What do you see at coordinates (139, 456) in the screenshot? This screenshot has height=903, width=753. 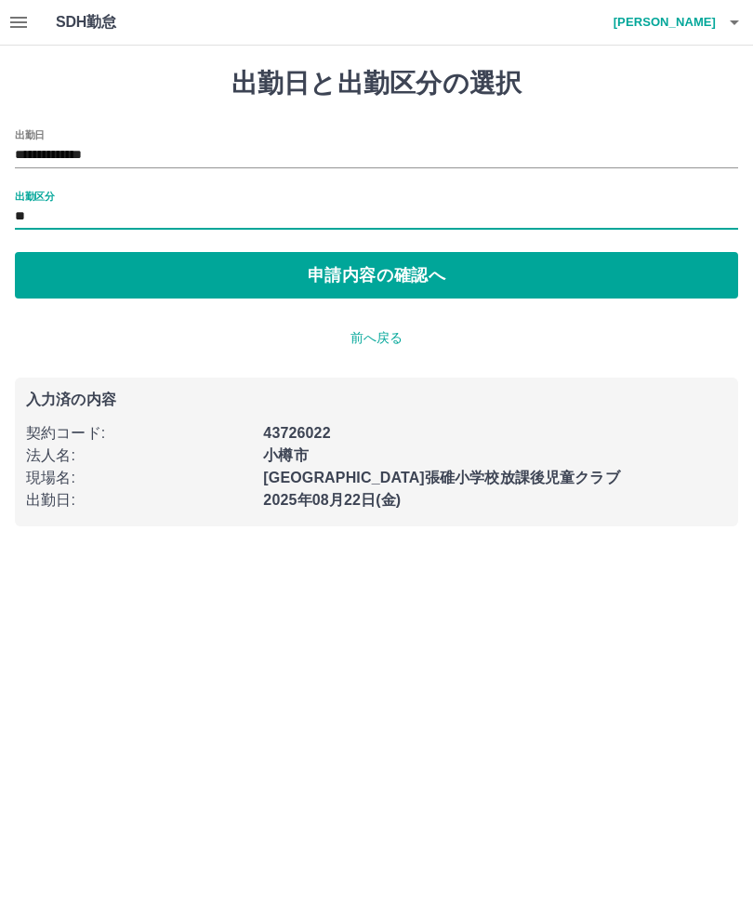 I see `p: 法人名 :` at bounding box center [139, 456].